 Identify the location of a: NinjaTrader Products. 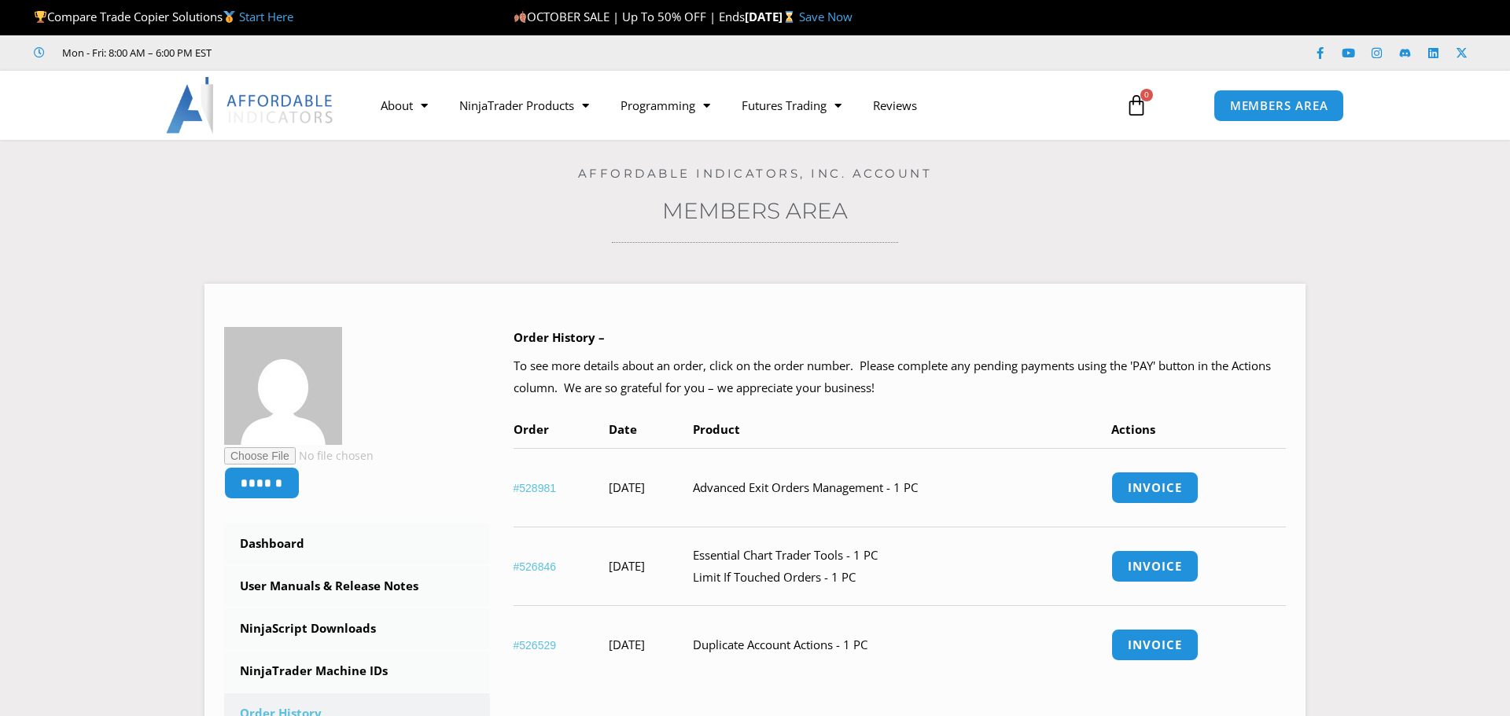
(524, 105).